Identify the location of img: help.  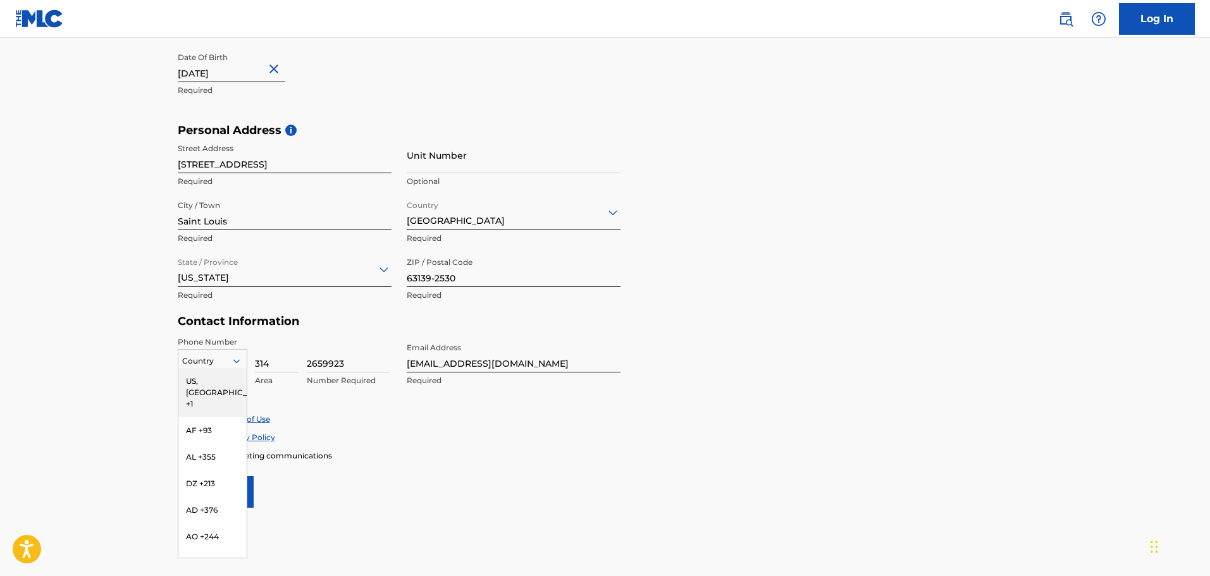
(1098, 19).